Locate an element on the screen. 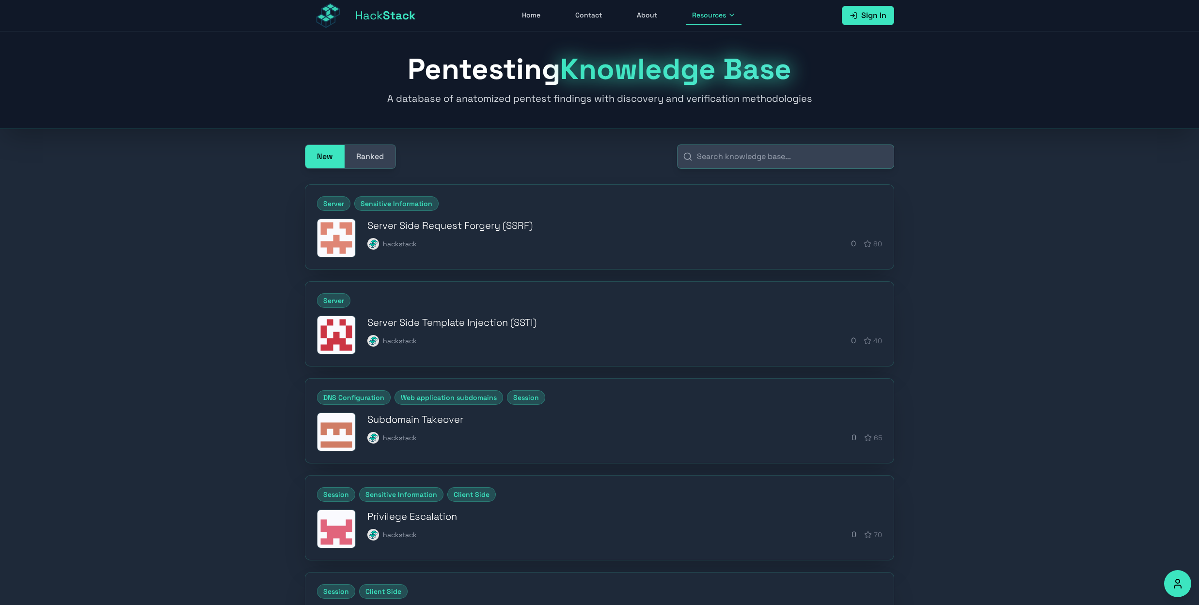  span: Knowledge Base is located at coordinates (675, 69).